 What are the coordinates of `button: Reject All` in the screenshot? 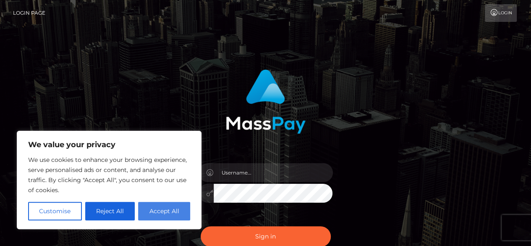 It's located at (110, 211).